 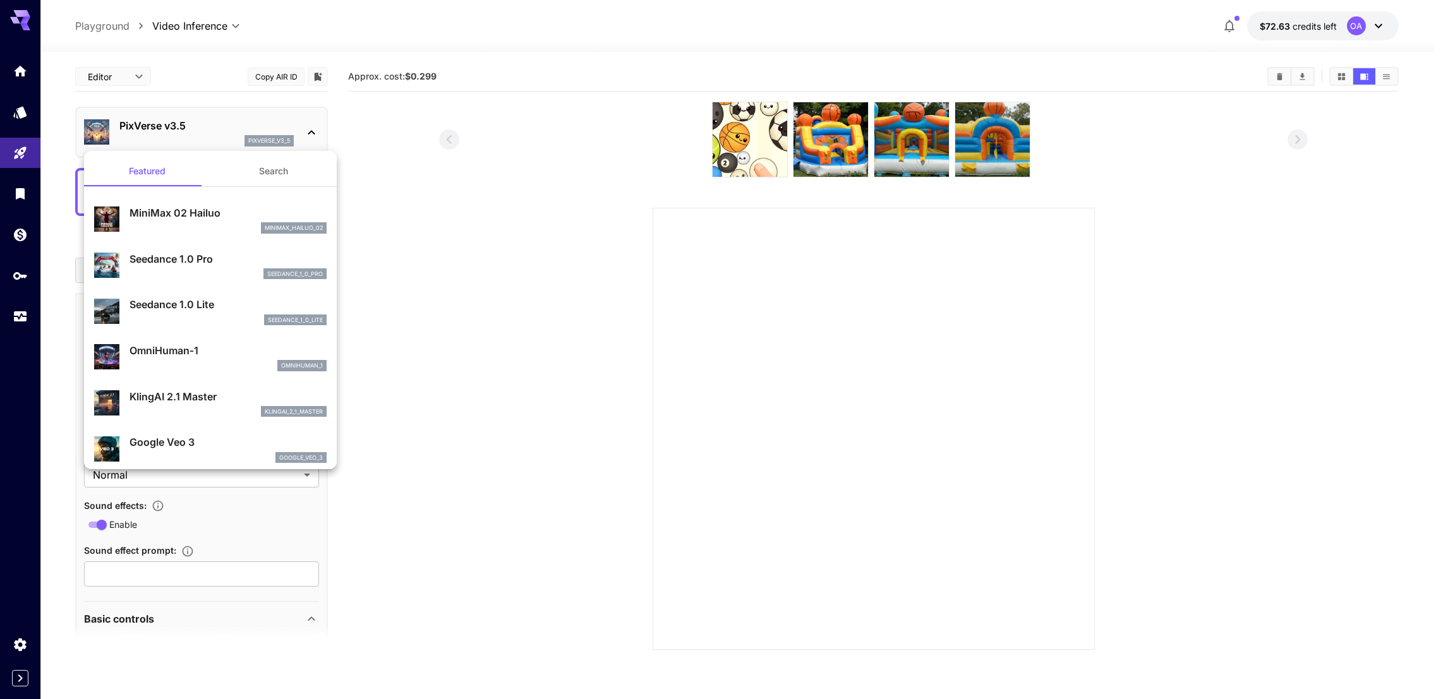 I want to click on p: OmniHuman‑1, so click(x=228, y=351).